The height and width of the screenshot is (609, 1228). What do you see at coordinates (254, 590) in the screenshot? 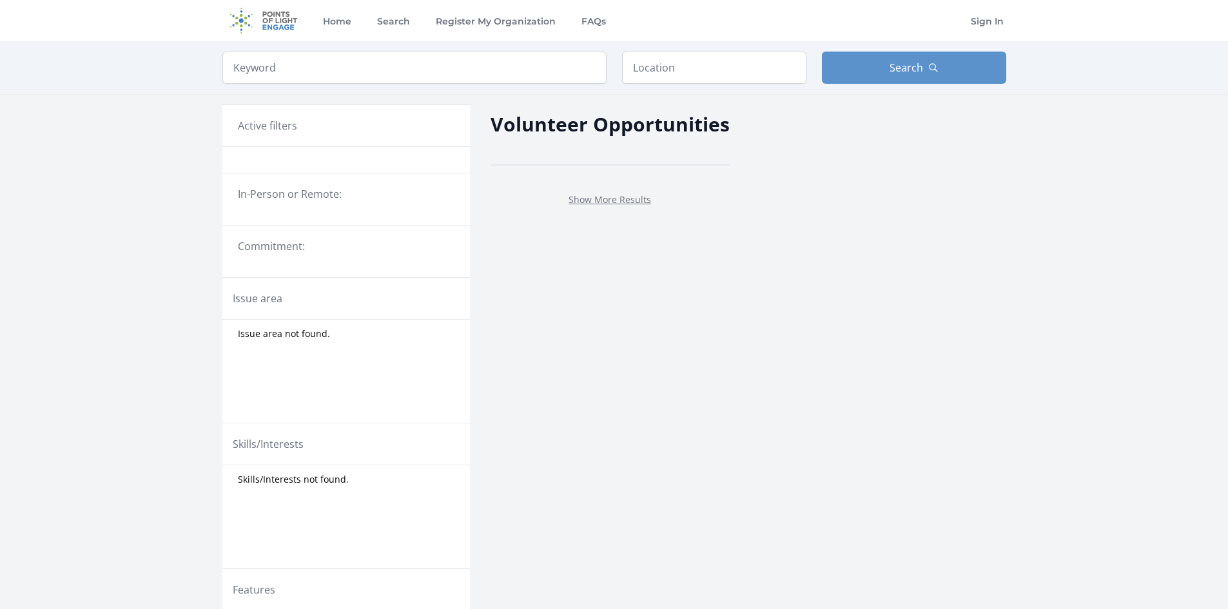
I see `legend: Features` at bounding box center [254, 590].